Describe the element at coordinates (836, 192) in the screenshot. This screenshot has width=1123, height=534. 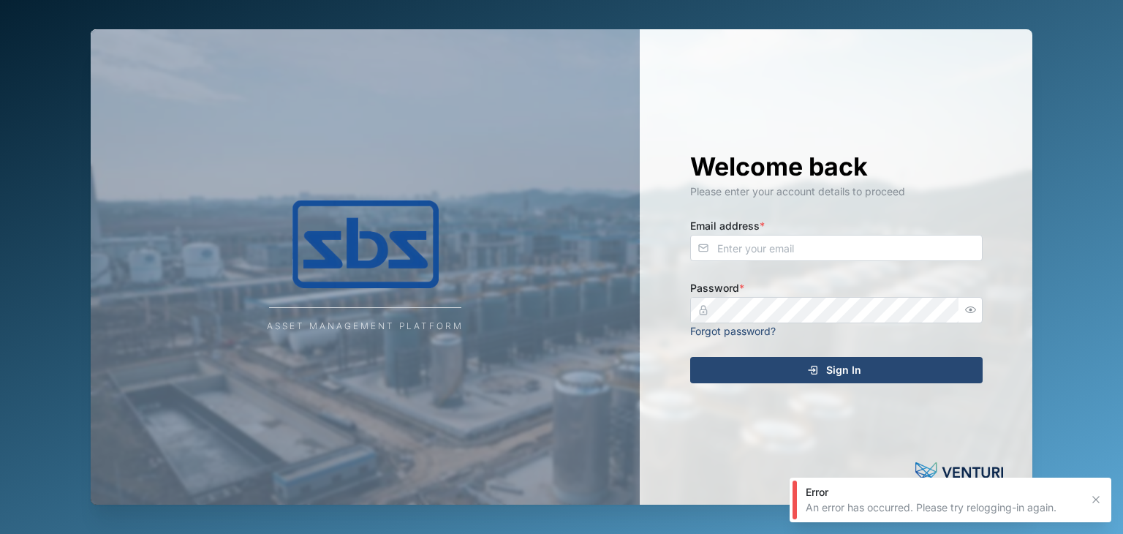
I see `div: Please enter your account details to proceed` at that location.